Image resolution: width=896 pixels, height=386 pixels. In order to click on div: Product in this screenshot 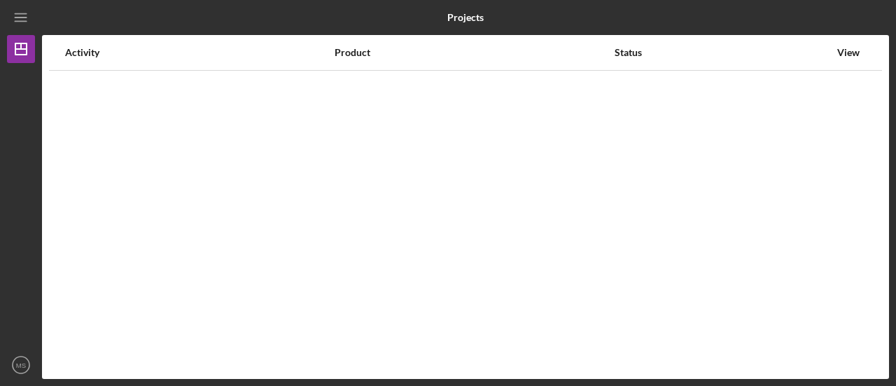, I will do `click(474, 53)`.